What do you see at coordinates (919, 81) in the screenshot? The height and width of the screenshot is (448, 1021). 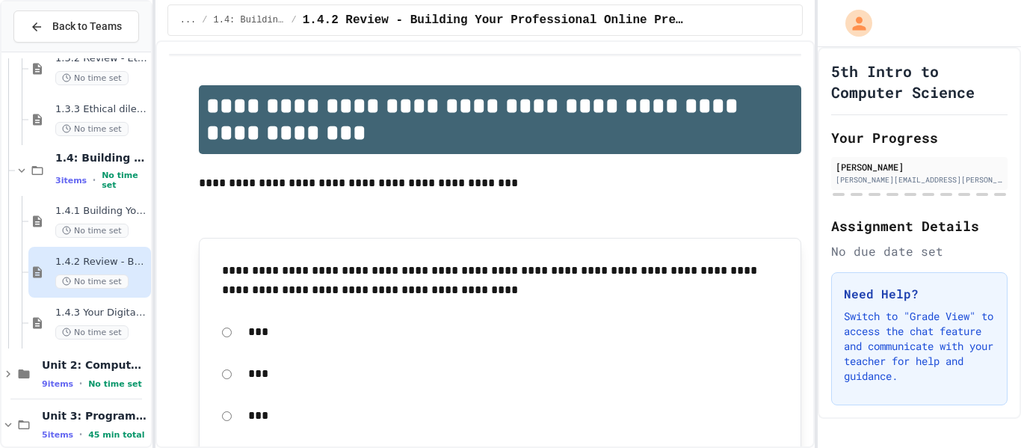 I see `h1: 5th Intro to Computer Science` at bounding box center [919, 81].